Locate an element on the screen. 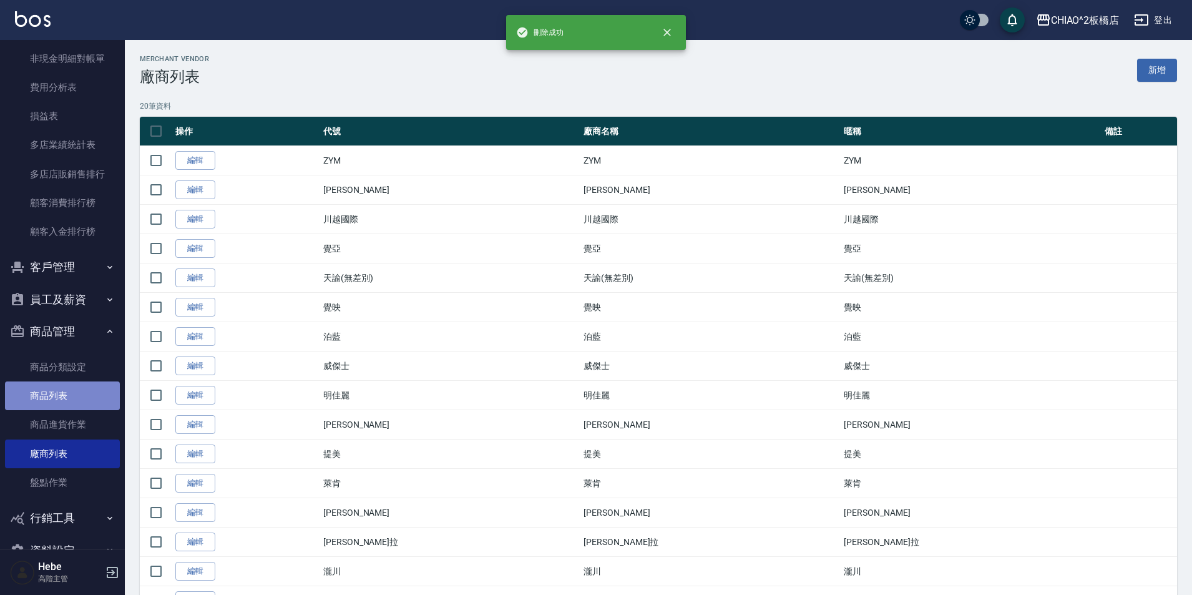  div: CHIAO^2板橋店 is located at coordinates (1085, 20).